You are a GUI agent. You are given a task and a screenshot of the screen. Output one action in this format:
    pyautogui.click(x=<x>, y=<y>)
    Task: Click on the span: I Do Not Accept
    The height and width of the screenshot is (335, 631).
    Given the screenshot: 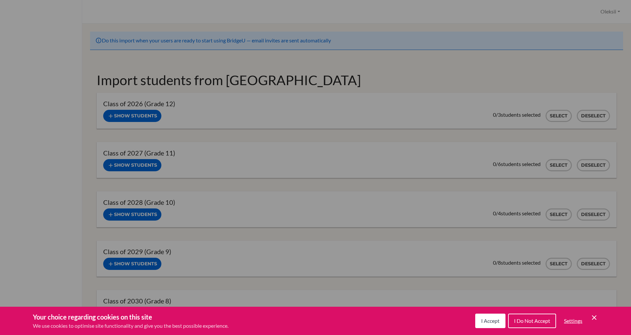 What is the action you would take?
    pyautogui.click(x=532, y=320)
    